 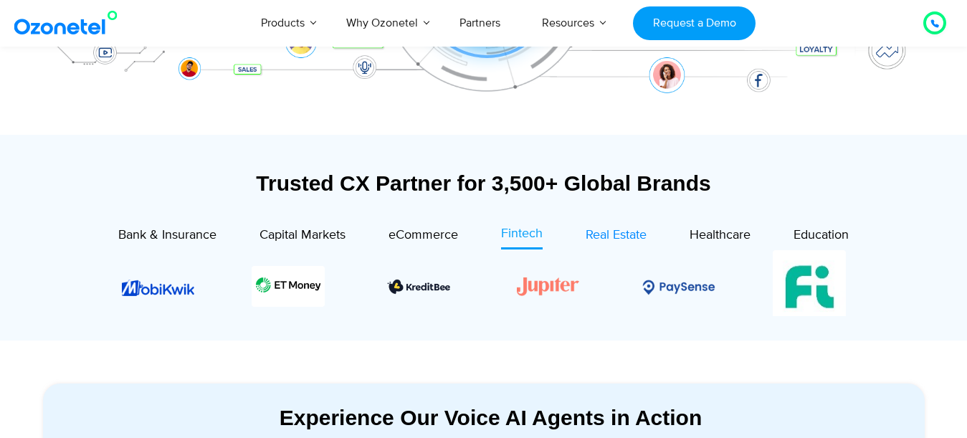 I want to click on a: Real Estate, so click(x=616, y=236).